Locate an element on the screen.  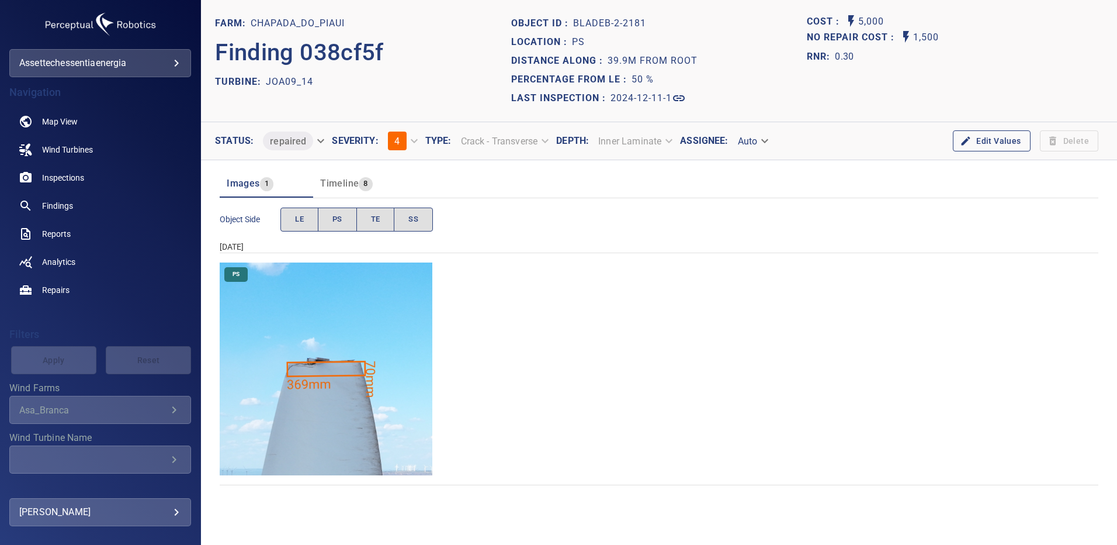
span: Findings is located at coordinates (57, 206).